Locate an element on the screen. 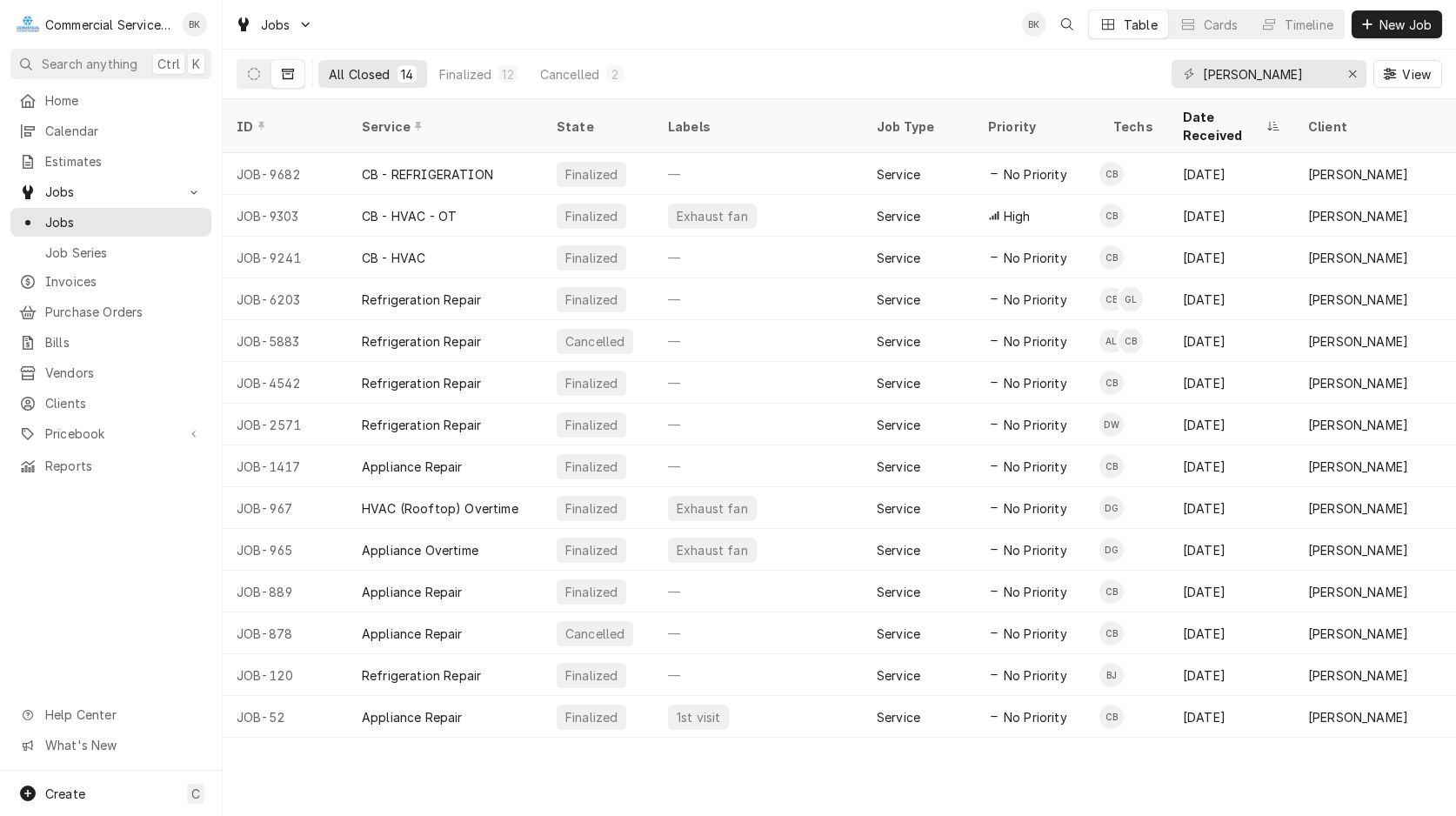 The height and width of the screenshot is (816, 1456). div: HVAC (Rooftop) Overtime is located at coordinates (440, 508).